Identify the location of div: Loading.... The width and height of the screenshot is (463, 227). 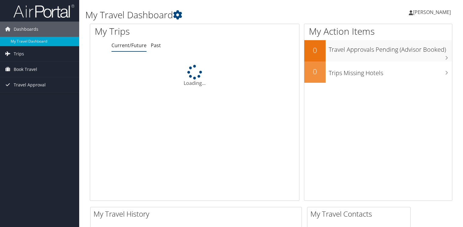
(195, 76).